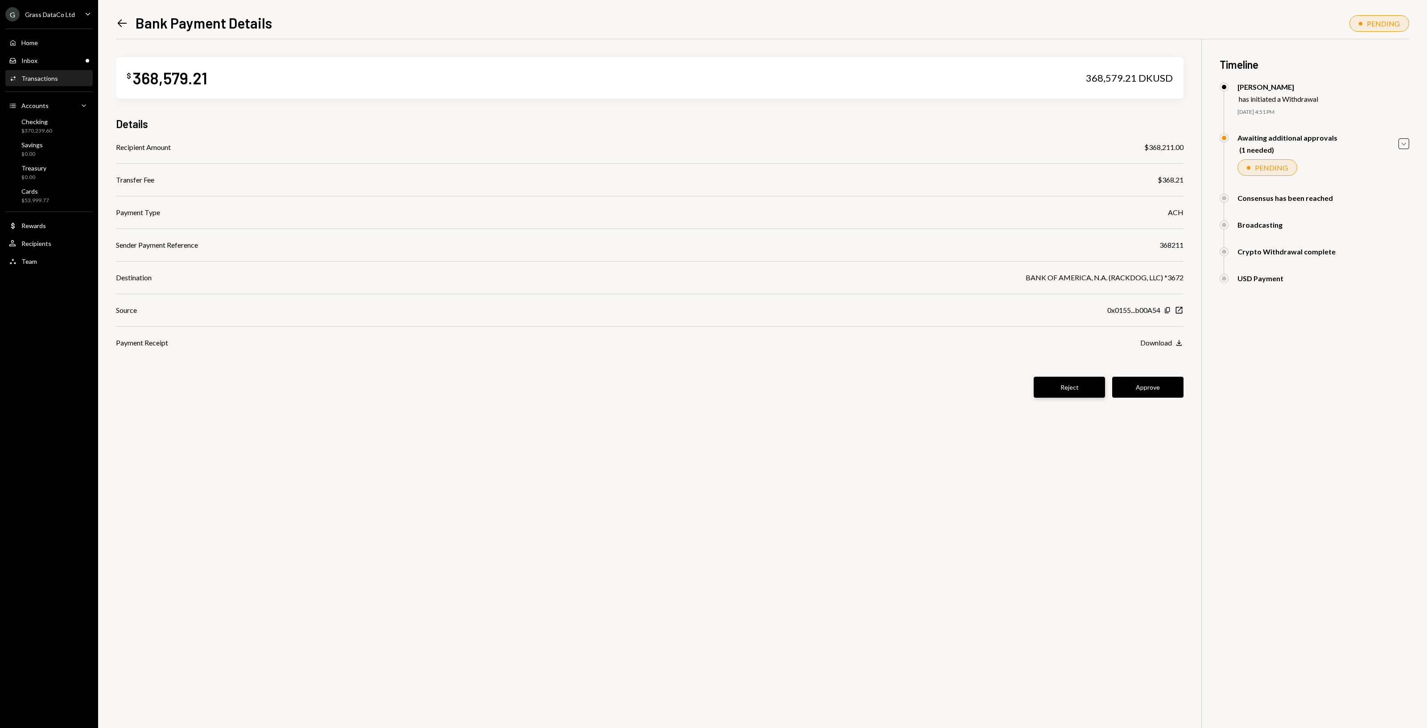 The height and width of the screenshot is (728, 1427). I want to click on div: Savings, so click(32, 145).